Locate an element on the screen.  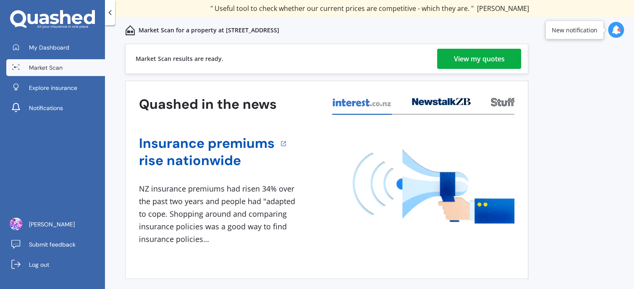
a: Explore insurance is located at coordinates (55, 88).